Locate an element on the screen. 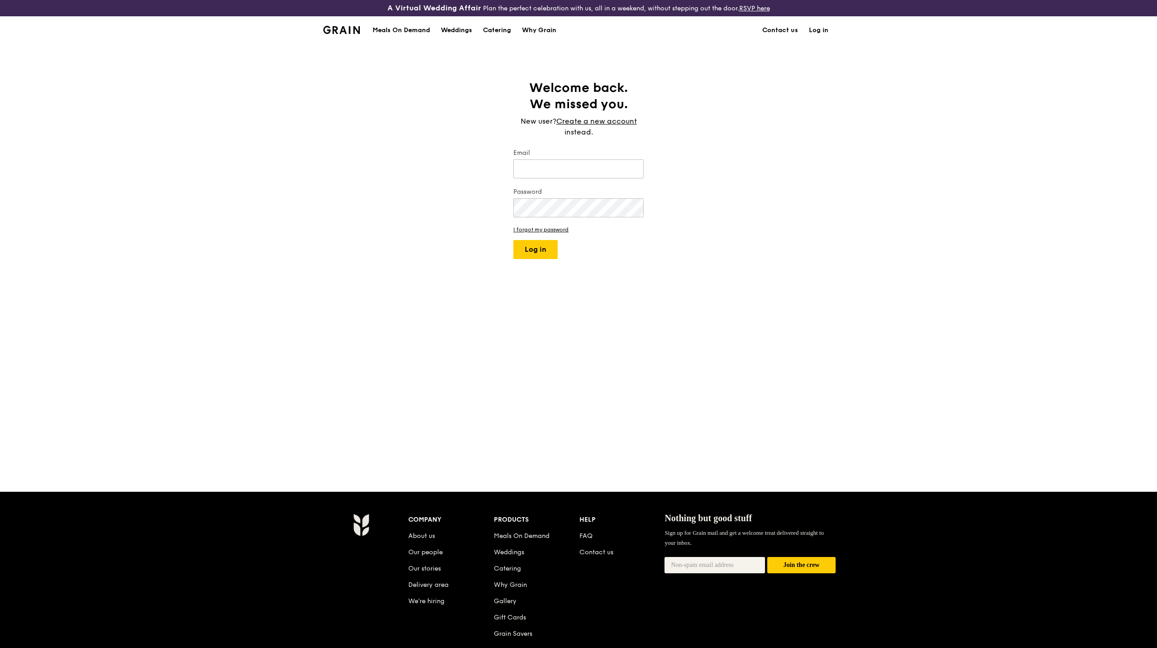  a: About us is located at coordinates (422, 536).